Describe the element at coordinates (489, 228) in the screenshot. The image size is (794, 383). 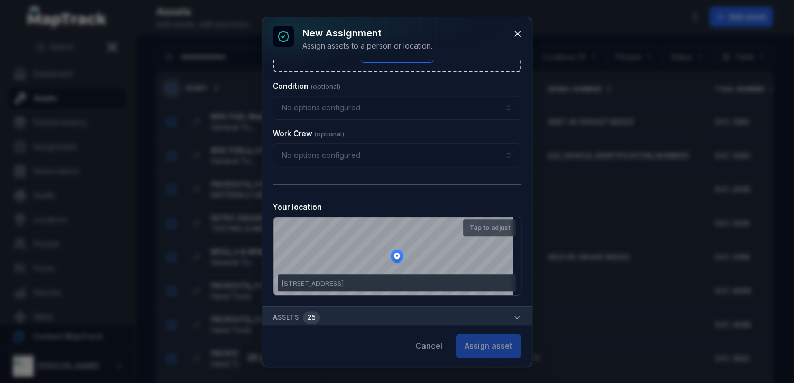
I see `strong: Tap to adjust` at that location.